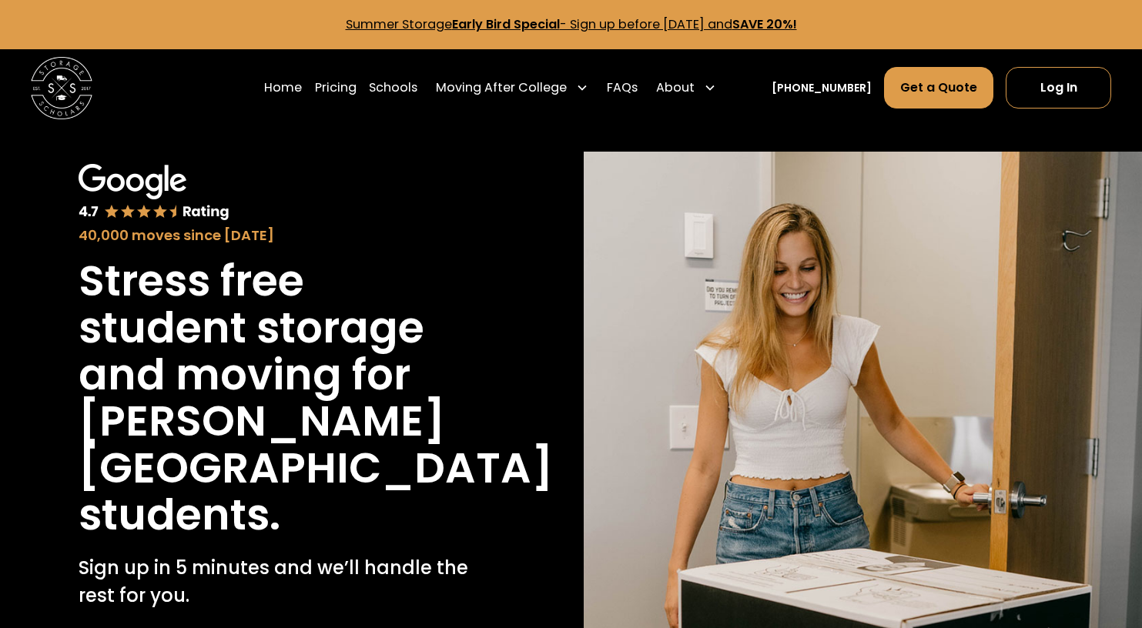  I want to click on strong: Early Bird Special, so click(506, 24).